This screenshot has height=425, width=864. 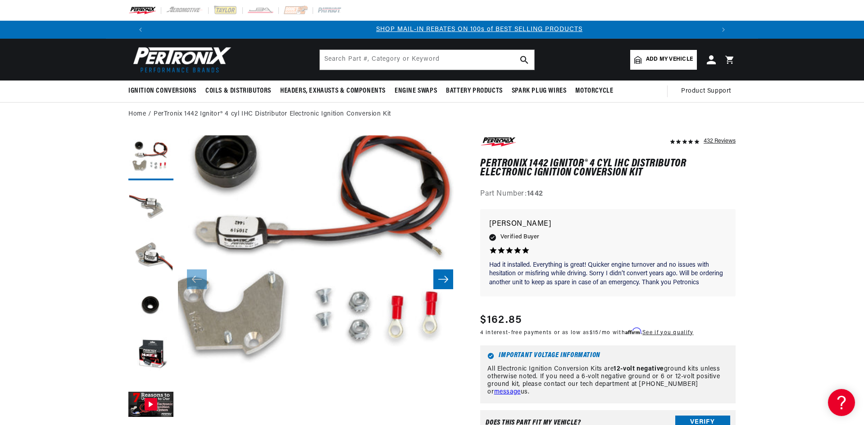 What do you see at coordinates (197, 280) in the screenshot?
I see `button: Slide left` at bounding box center [197, 280].